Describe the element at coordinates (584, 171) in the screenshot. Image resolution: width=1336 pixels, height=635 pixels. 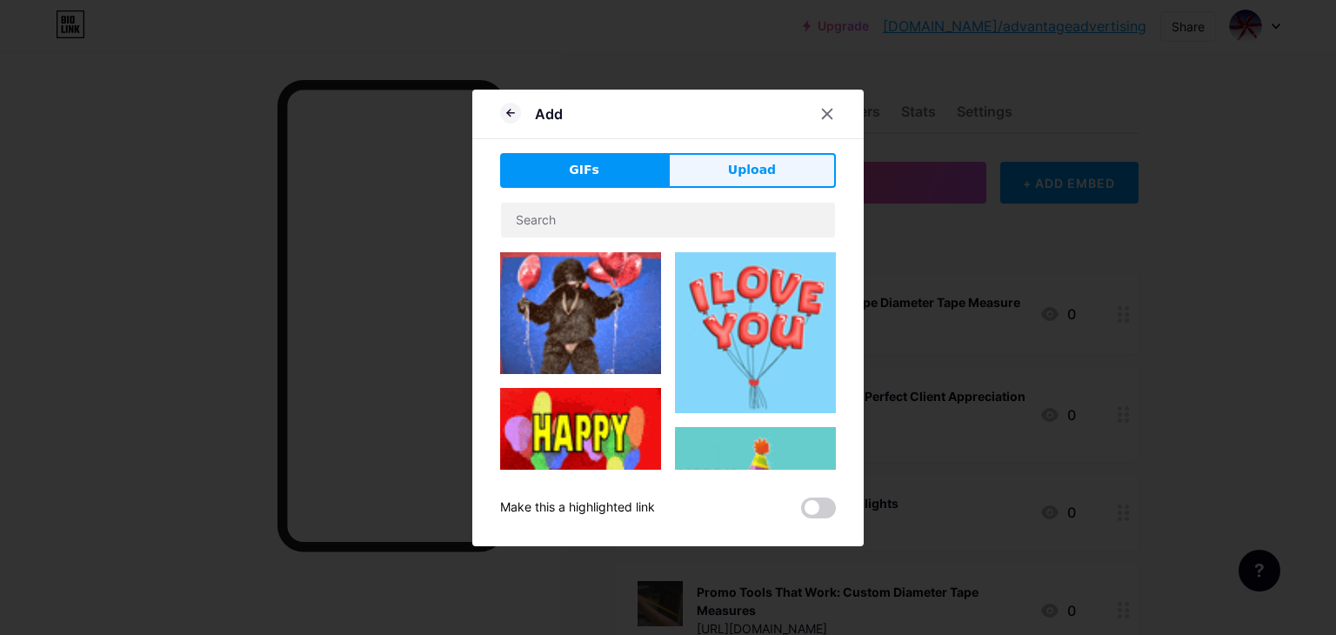
I see `button: GIFs` at that location.